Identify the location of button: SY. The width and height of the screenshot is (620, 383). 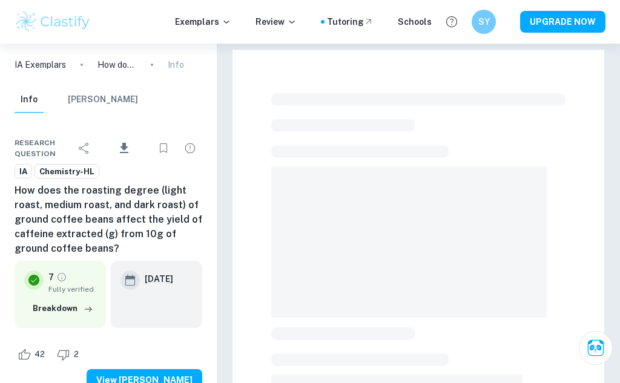
(484, 22).